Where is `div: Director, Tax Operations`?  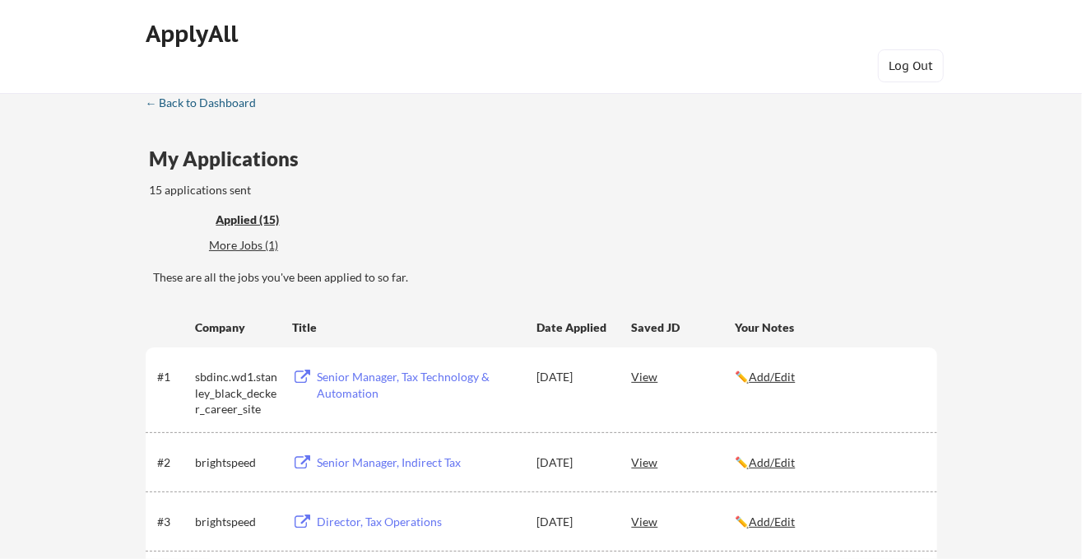
div: Director, Tax Operations is located at coordinates (419, 522).